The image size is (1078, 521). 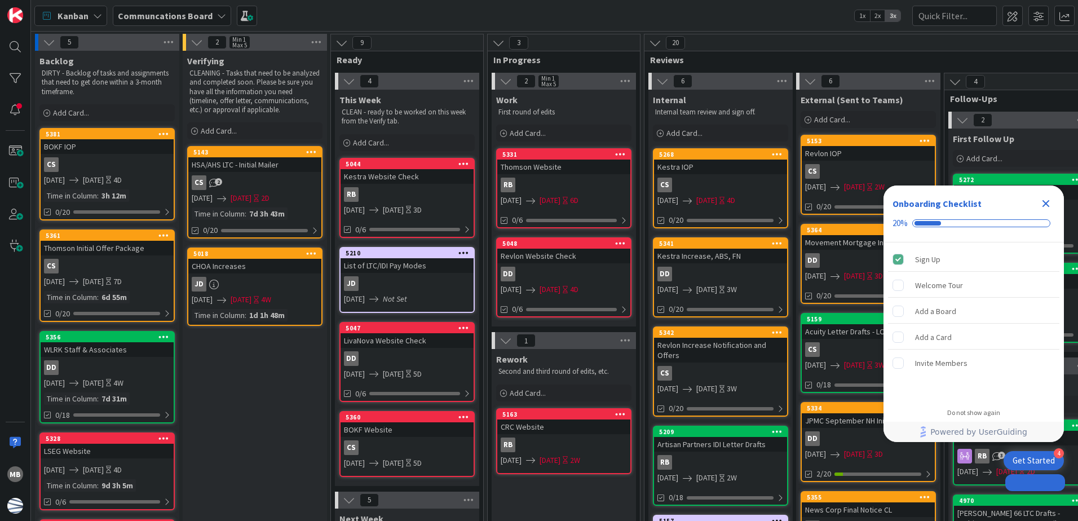 I want to click on a: Powered by UserGuiding, so click(x=973, y=432).